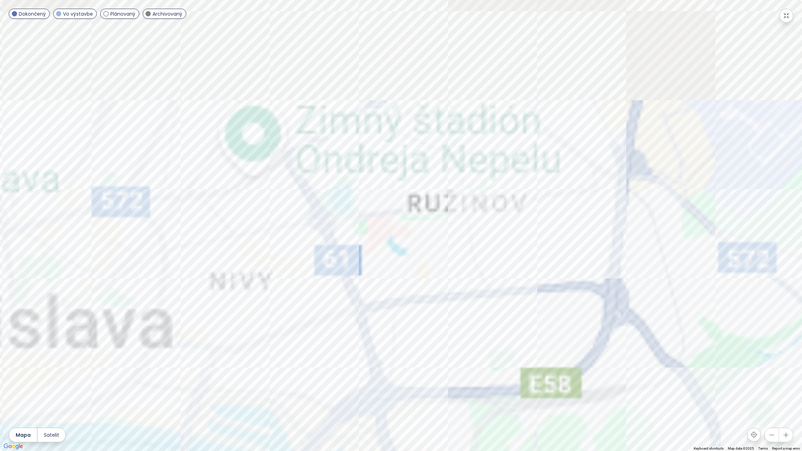 The width and height of the screenshot is (802, 451). I want to click on a: Terms (opens in new tab), so click(763, 448).